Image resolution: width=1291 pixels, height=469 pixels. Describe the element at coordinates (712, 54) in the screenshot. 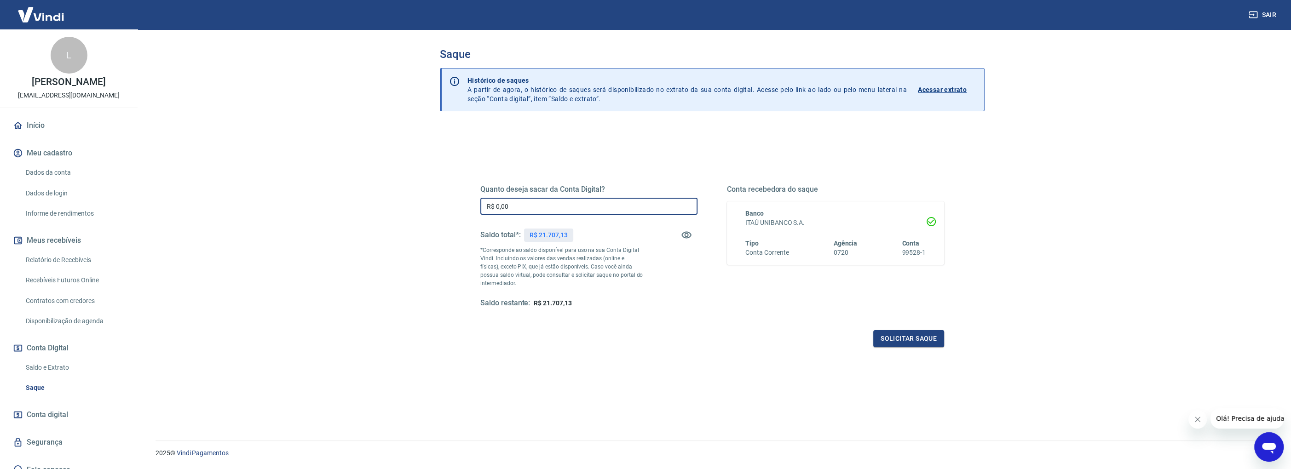

I see `h3: Saque` at that location.